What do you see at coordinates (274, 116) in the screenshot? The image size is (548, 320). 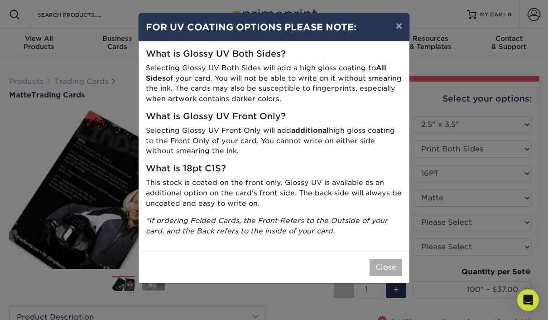 I see `h5: What is Glossy UV Front Only?` at bounding box center [274, 116].